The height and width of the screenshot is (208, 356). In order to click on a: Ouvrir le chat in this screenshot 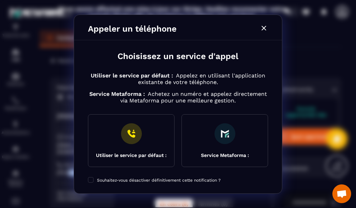, I will do `click(342, 194)`.